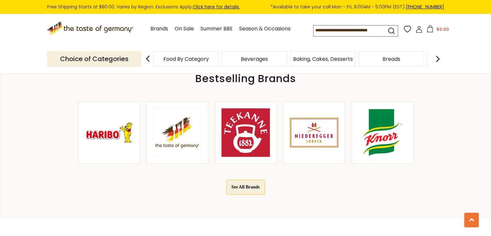  What do you see at coordinates (357, 7) in the screenshot?
I see `span: *Available to take your call Mon - Fri, 9:00AM - 5:00PM (EST).` at bounding box center [357, 7].